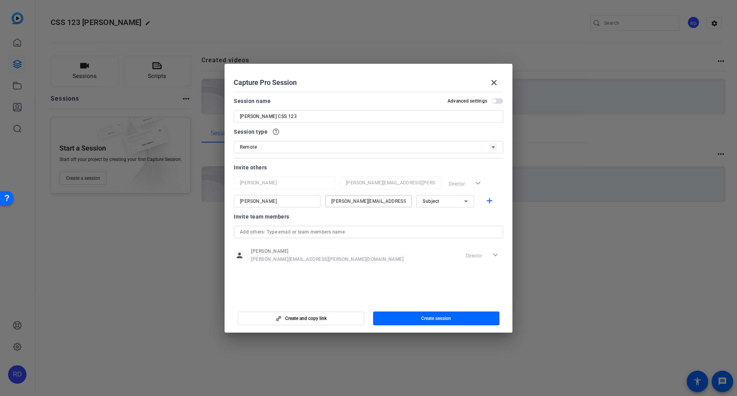  I want to click on div: Session name, so click(252, 101).